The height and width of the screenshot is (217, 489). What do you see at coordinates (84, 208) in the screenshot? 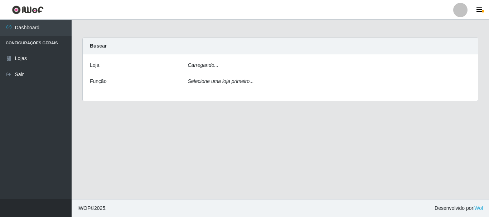
I see `span: IWOF` at bounding box center [84, 208].